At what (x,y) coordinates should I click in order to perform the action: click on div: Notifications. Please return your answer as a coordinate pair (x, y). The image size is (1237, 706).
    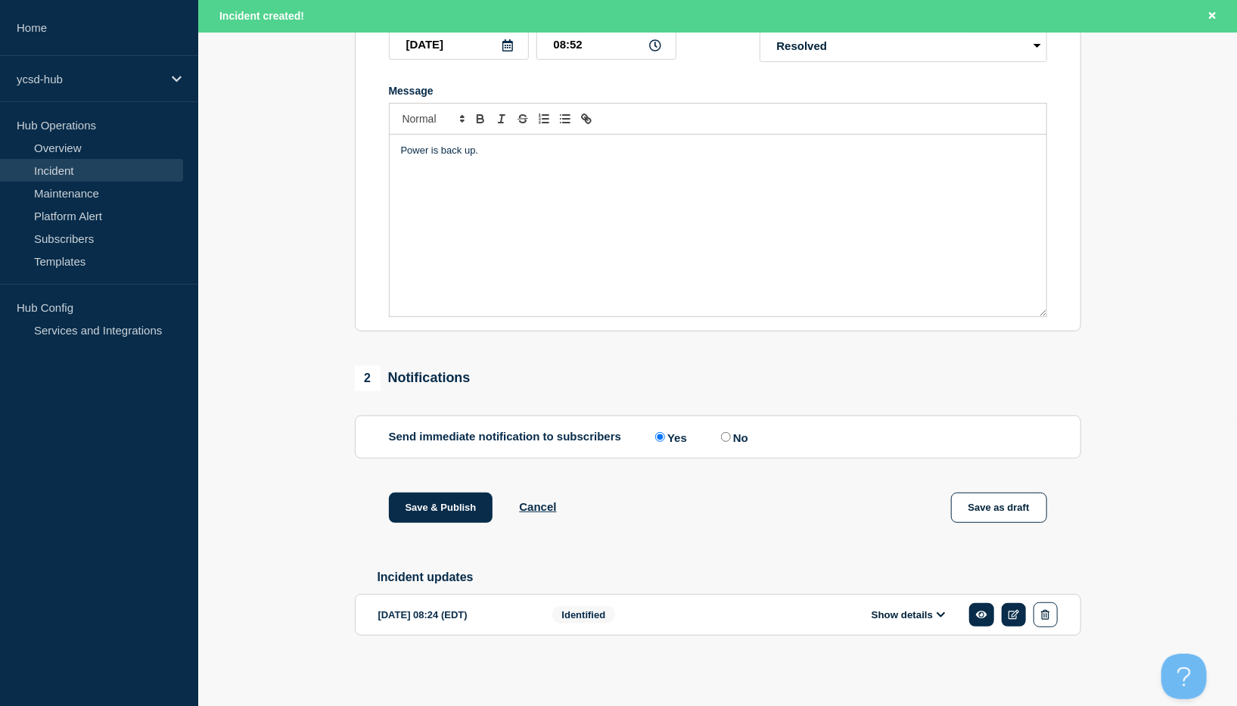
    Looking at the image, I should click on (412, 378).